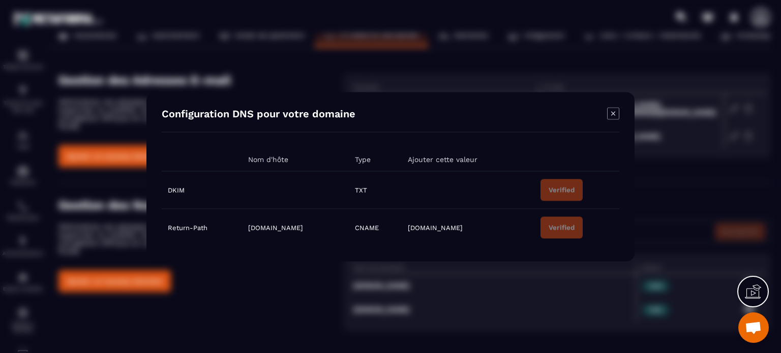  I want to click on h4: Configuration DNS pour votre domaine, so click(258, 114).